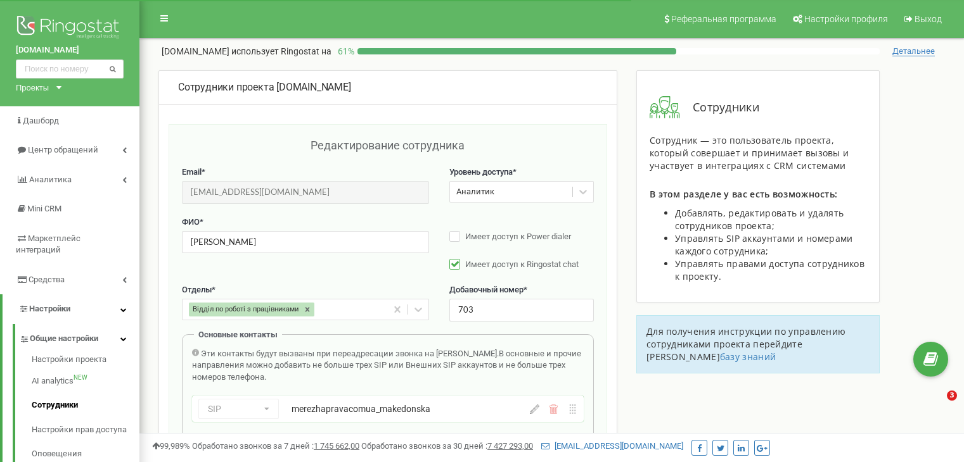 The width and height of the screenshot is (964, 462). Describe the element at coordinates (238, 335) in the screenshot. I see `span: Основные контакты` at that location.